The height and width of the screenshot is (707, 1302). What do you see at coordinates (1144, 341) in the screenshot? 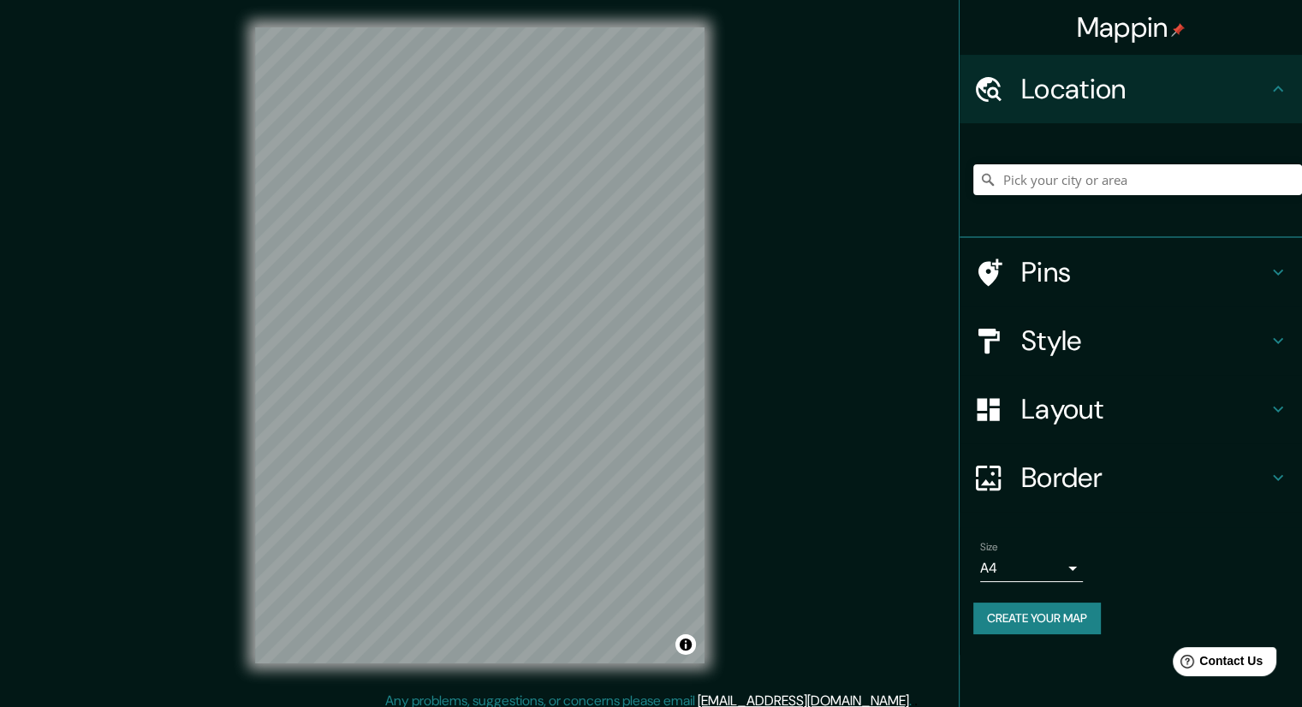
I see `h4: Style` at bounding box center [1144, 341].